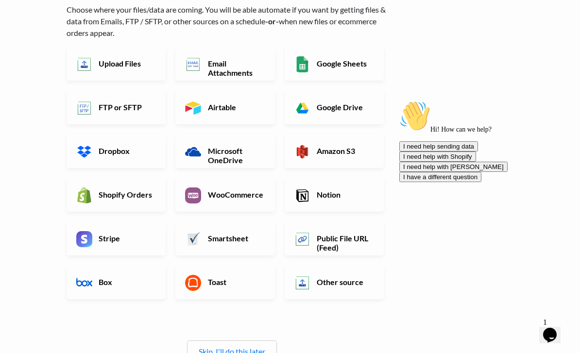 The image size is (580, 353). What do you see at coordinates (272, 21) in the screenshot?
I see `b: -or-` at bounding box center [272, 21].